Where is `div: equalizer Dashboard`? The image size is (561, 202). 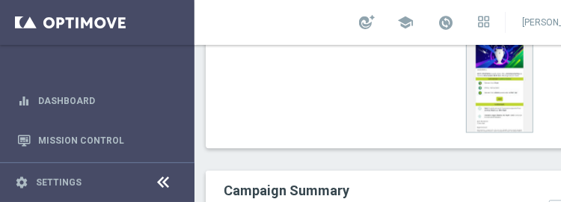 div: equalizer Dashboard is located at coordinates (97, 101).